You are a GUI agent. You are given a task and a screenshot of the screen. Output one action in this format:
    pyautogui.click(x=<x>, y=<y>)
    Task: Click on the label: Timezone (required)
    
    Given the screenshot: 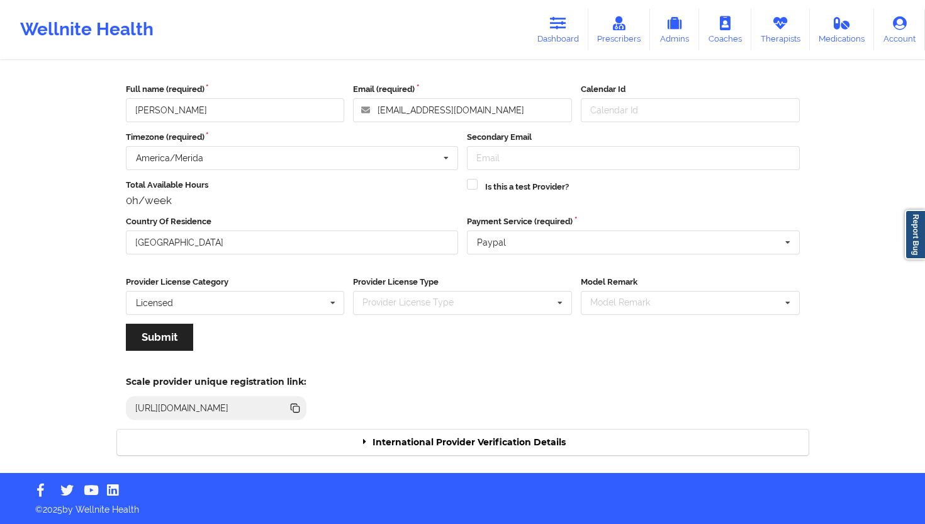 What is the action you would take?
    pyautogui.click(x=292, y=137)
    